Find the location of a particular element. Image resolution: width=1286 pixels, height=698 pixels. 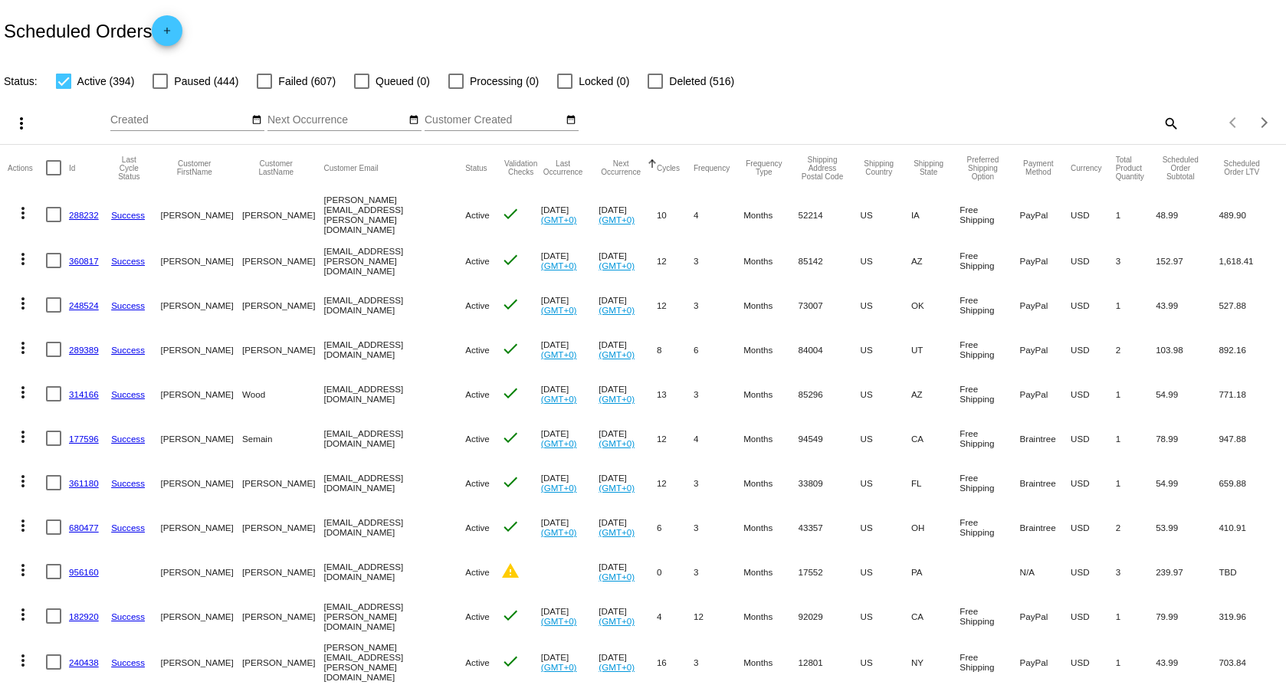

mat-cell: 17552 is located at coordinates (829, 572).